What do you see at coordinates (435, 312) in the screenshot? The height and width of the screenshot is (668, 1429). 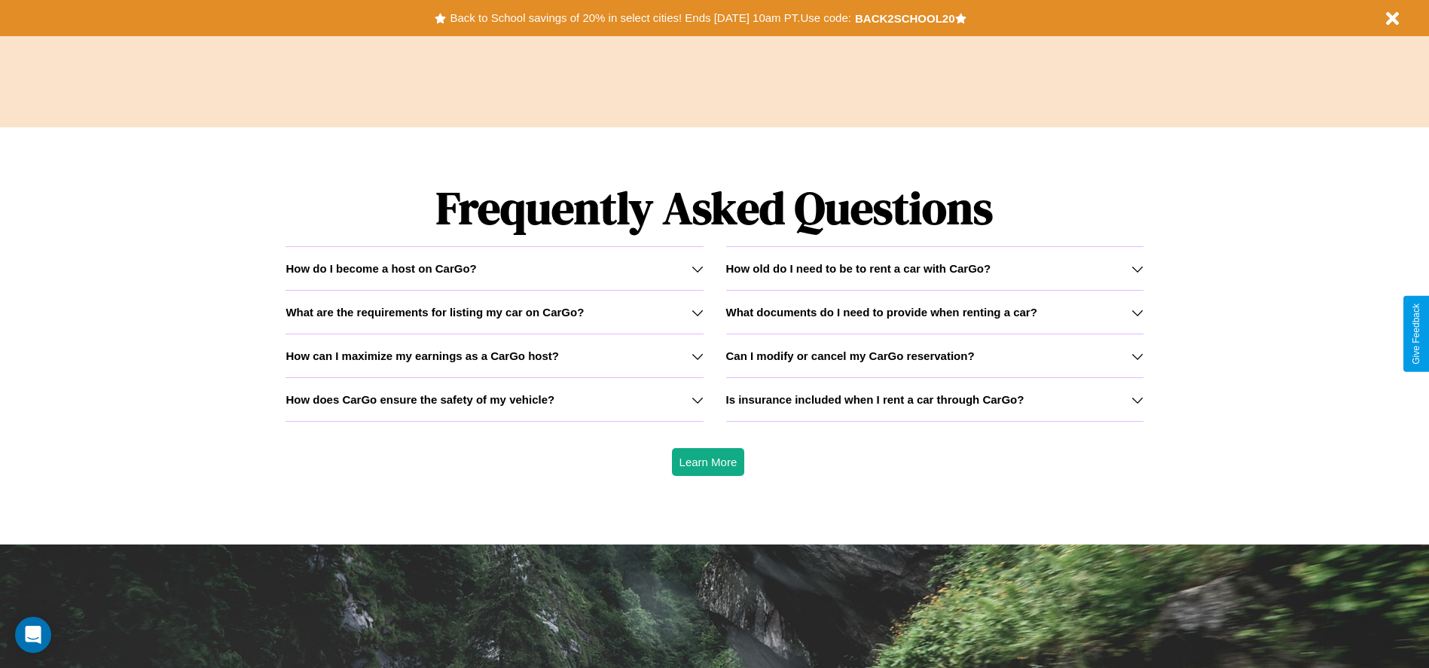 I see `h3: What are the requirements for listing my car on CarGo?` at bounding box center [435, 312].